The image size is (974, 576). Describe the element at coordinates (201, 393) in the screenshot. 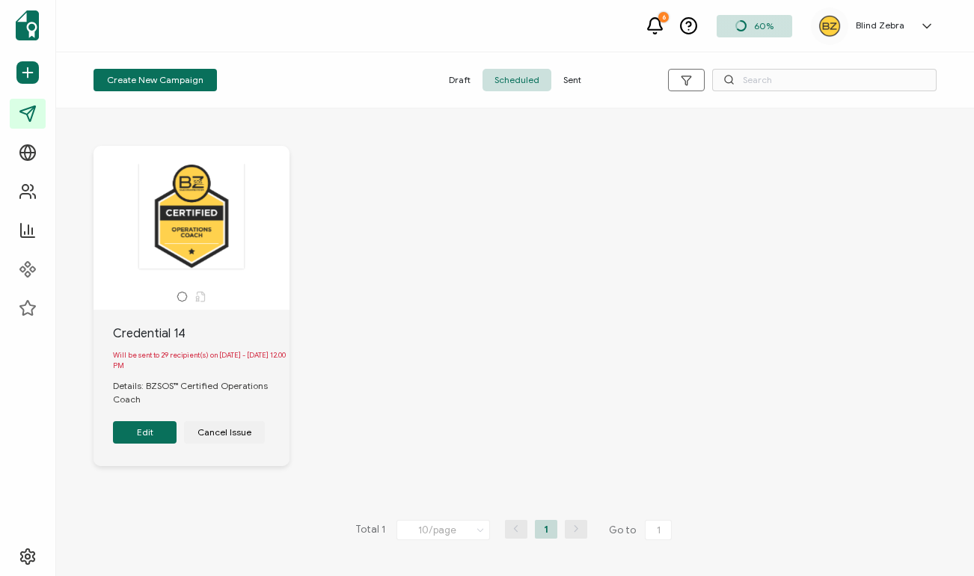

I see `div: Details: BZSOS™ Certified Operations Coach` at that location.